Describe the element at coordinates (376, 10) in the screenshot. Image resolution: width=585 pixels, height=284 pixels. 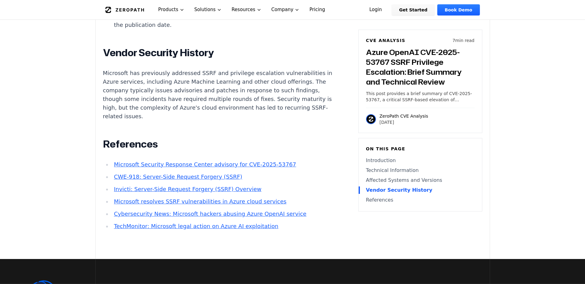
I see `a: Login` at that location.